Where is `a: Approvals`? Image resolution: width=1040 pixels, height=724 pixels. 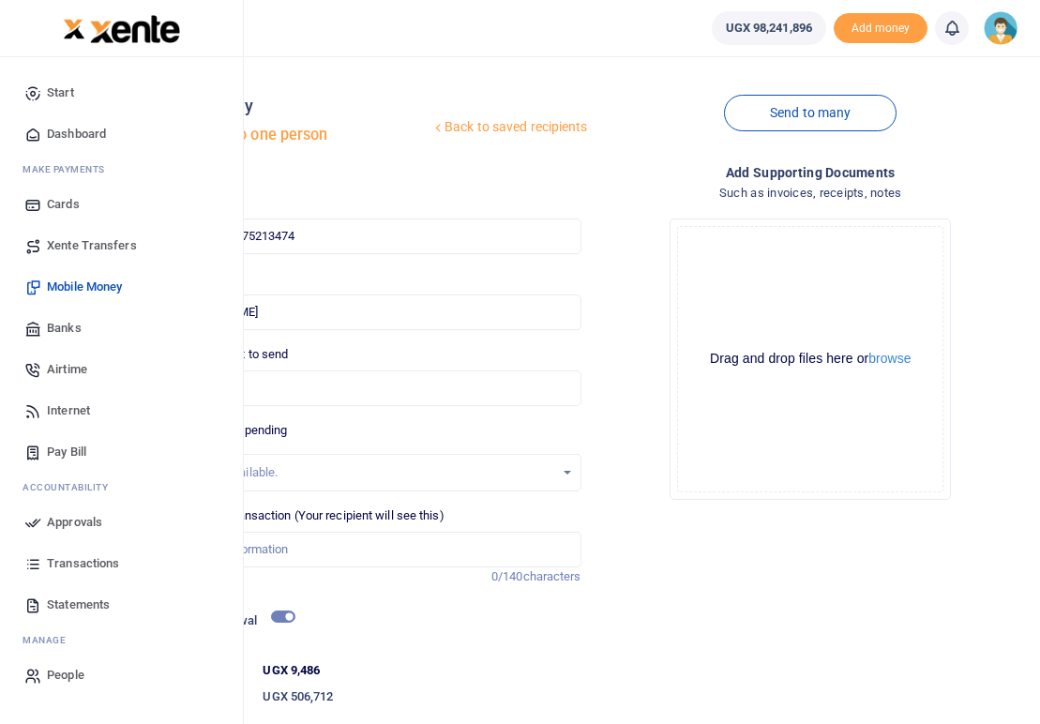 a: Approvals is located at coordinates (121, 523).